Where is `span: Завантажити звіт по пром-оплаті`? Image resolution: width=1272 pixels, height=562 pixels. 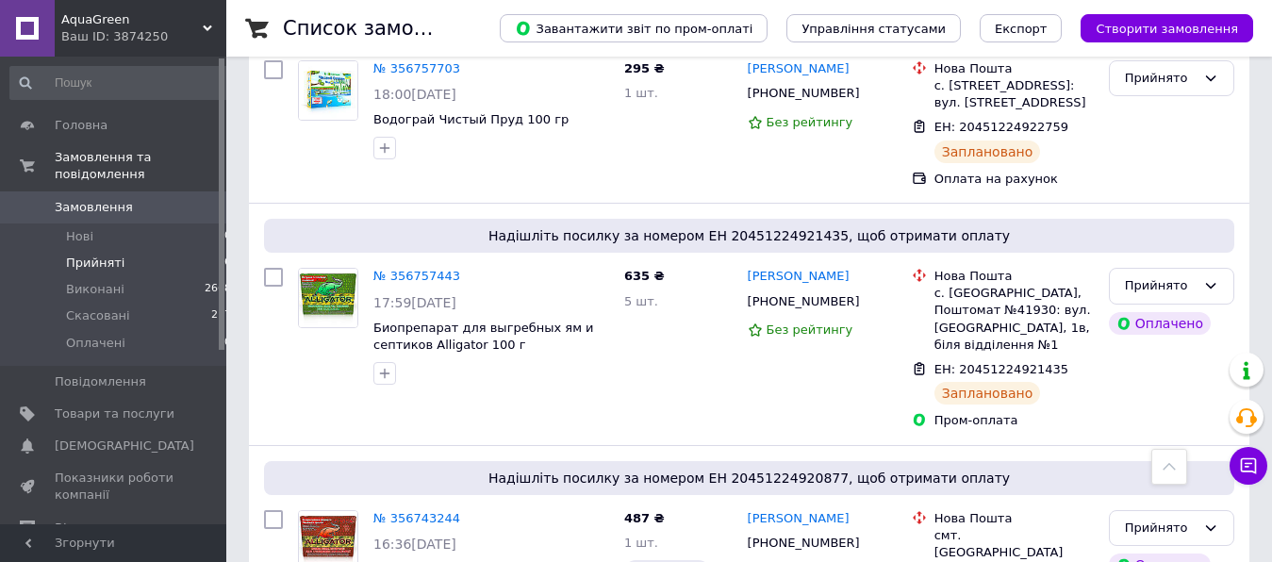
span: Завантажити звіт по пром-оплаті is located at coordinates (634, 28).